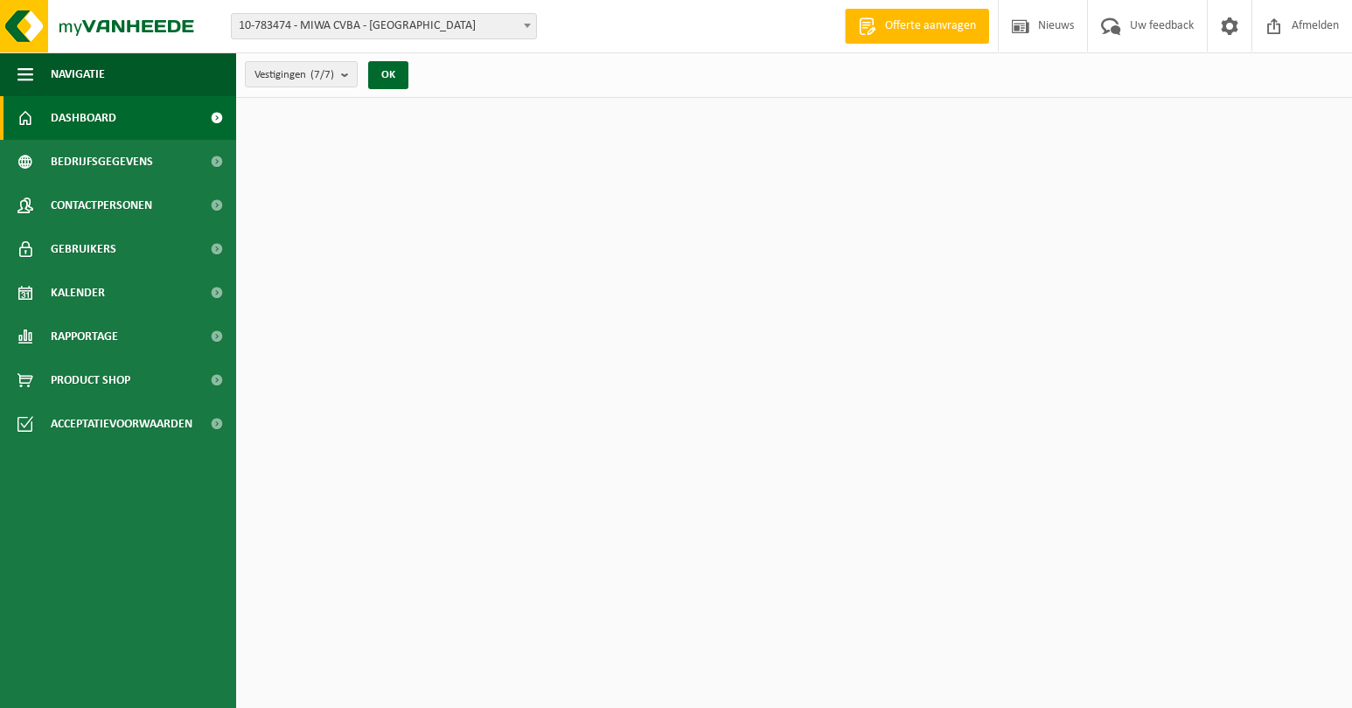 The image size is (1352, 708). Describe the element at coordinates (301, 74) in the screenshot. I see `button: Vestigingen(7/7)` at that location.